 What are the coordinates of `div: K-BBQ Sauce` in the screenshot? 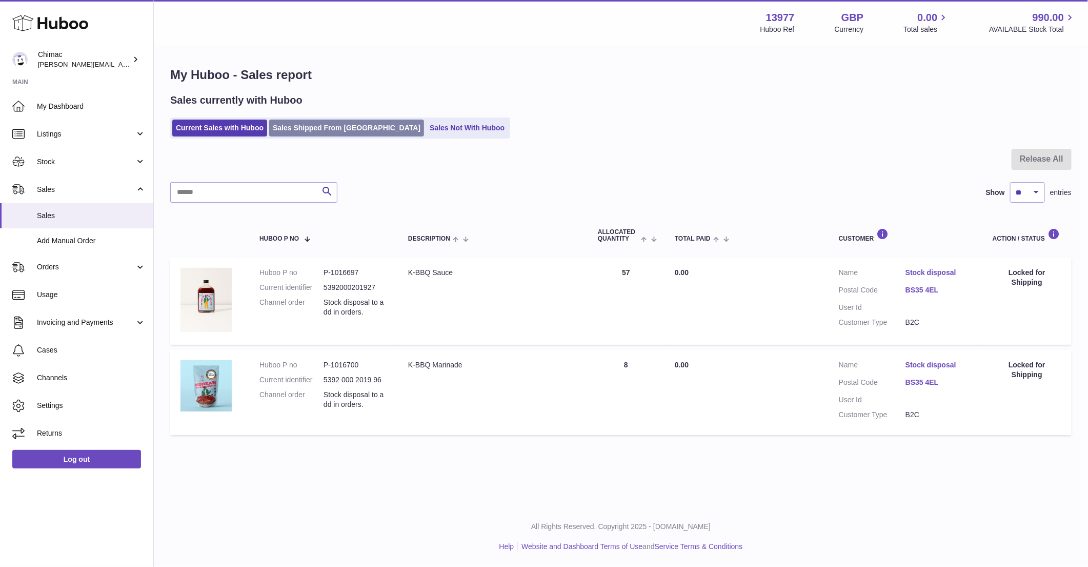 It's located at (493, 272).